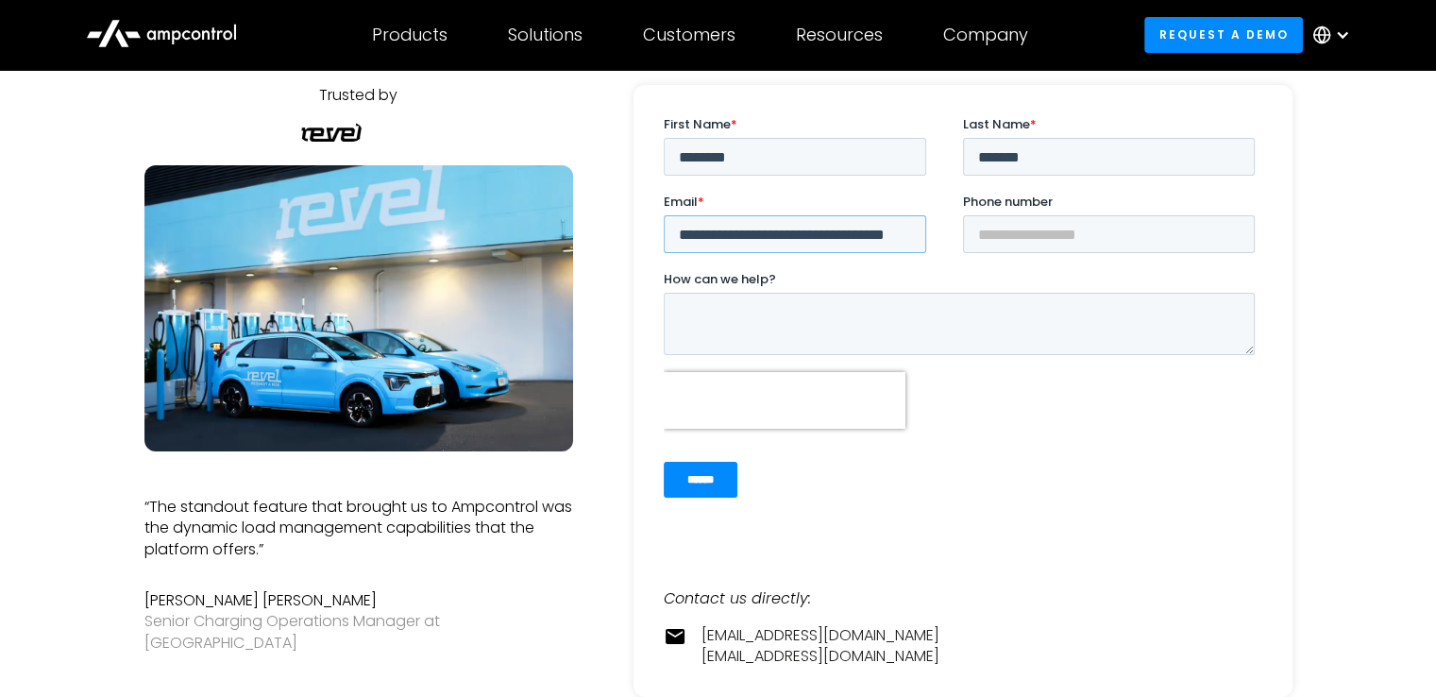 Image resolution: width=1436 pixels, height=697 pixels. Describe the element at coordinates (689, 35) in the screenshot. I see `div: Customers` at that location.